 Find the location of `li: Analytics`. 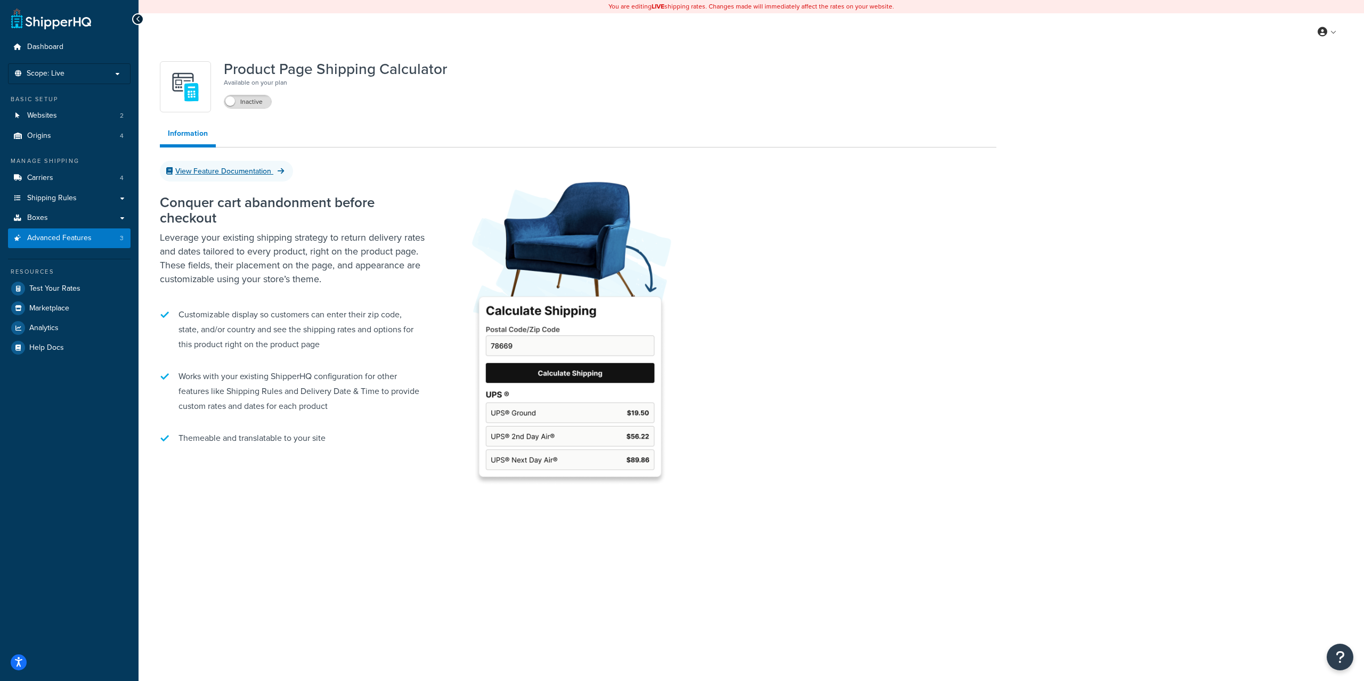

li: Analytics is located at coordinates (69, 328).